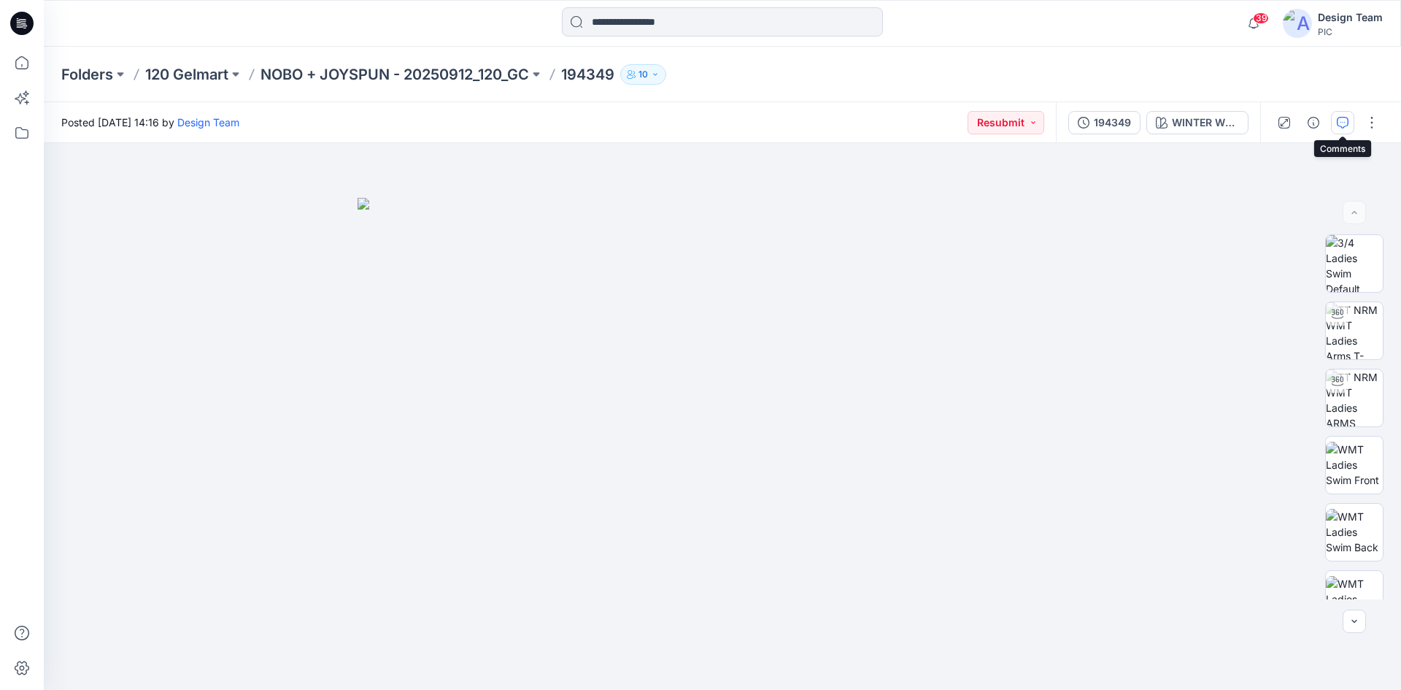 Image resolution: width=1401 pixels, height=690 pixels. I want to click on button: Details, so click(1314, 123).